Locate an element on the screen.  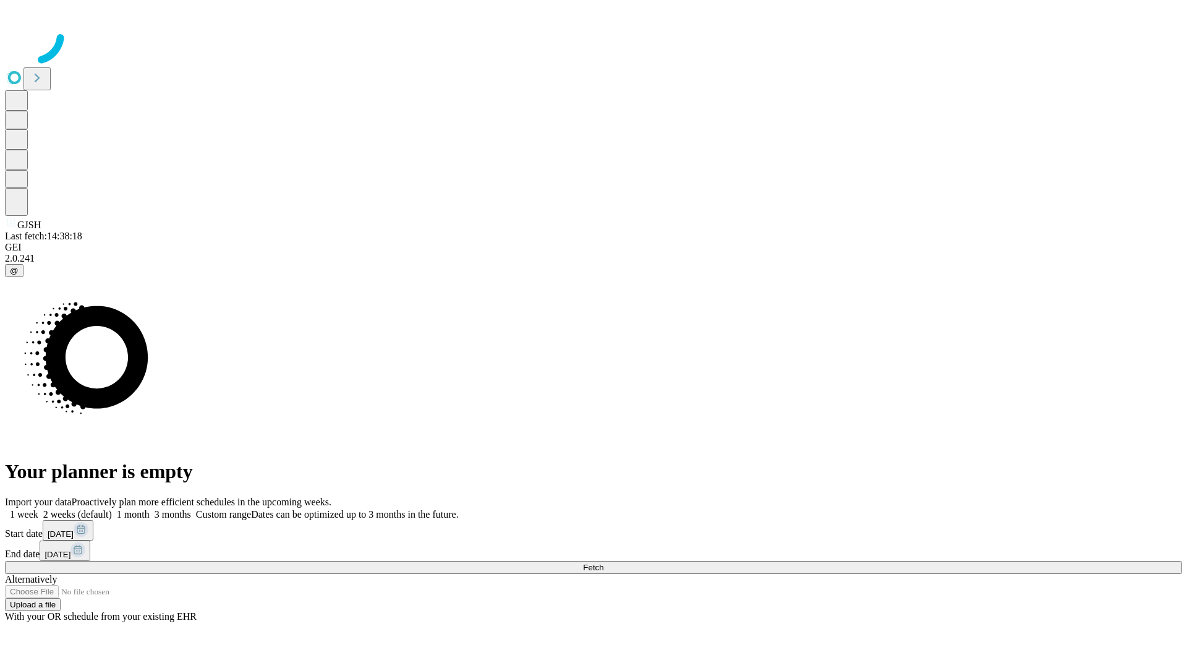
span: Proactively plan more efficient schedules in the upcoming weeks. is located at coordinates (202, 502).